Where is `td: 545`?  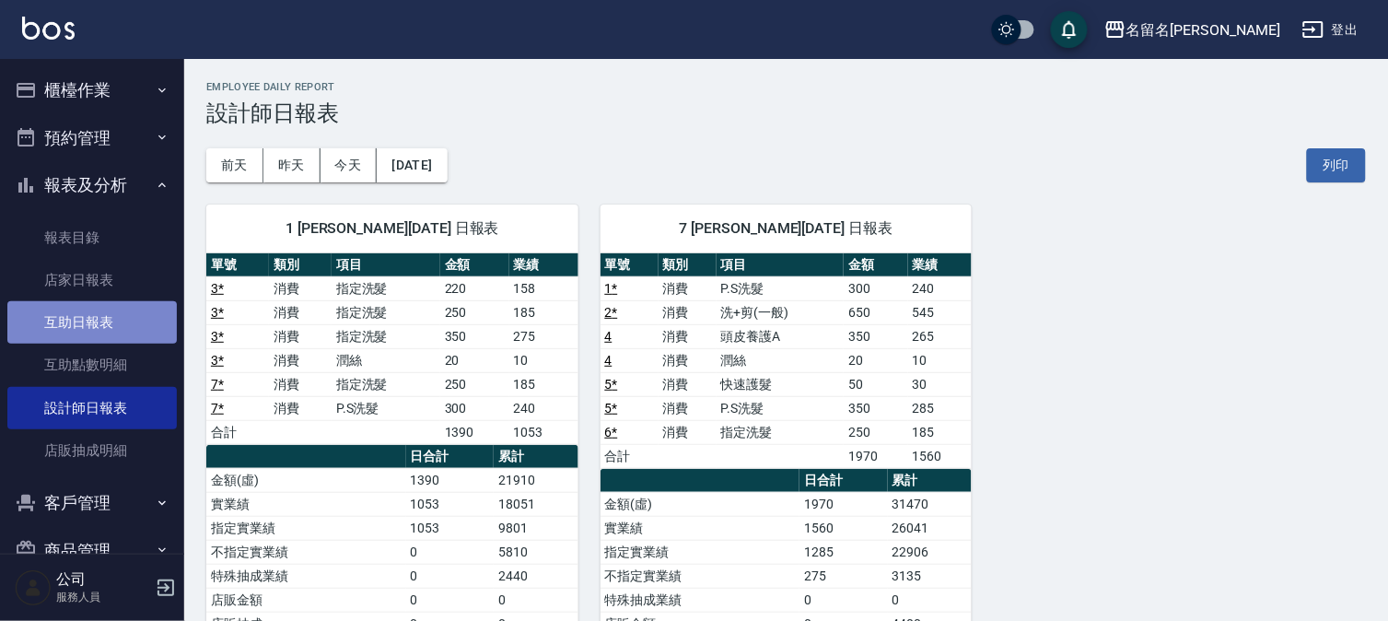
td: 545 is located at coordinates (940, 312).